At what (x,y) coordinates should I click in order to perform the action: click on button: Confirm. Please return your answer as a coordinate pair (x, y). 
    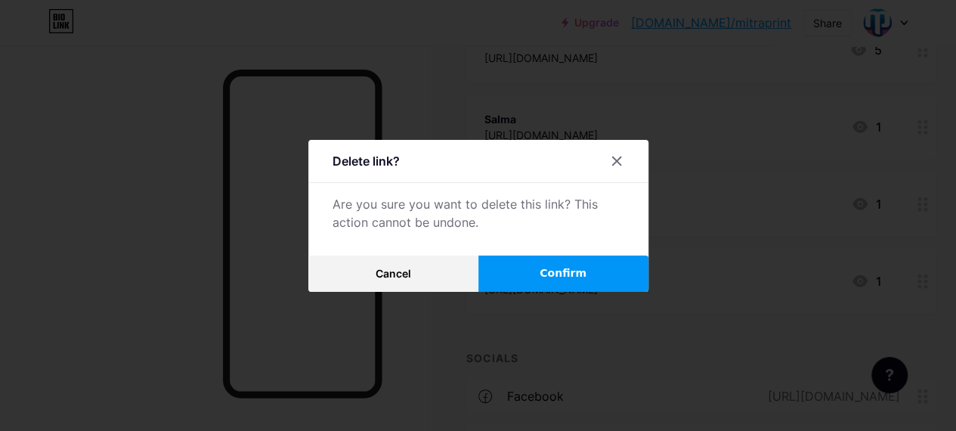
    Looking at the image, I should click on (563, 274).